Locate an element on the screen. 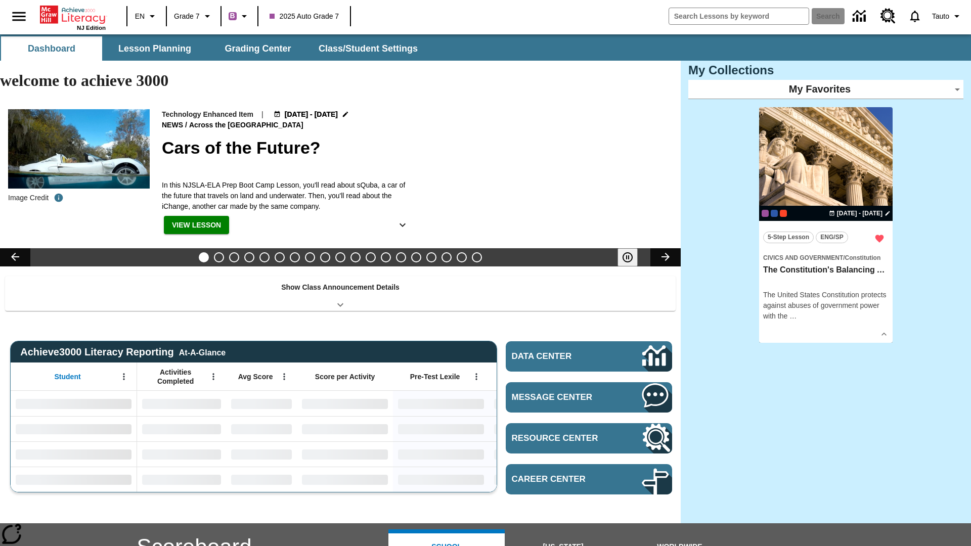  button: Slide 8 Cruise Ships: Making Waves is located at coordinates (310, 257).